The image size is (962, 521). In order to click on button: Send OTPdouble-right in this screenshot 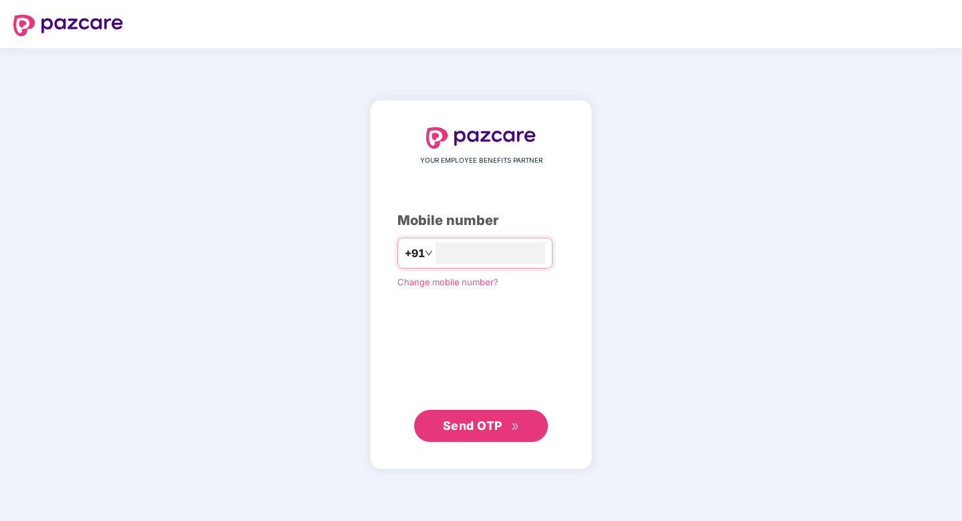, I will do `click(481, 426)`.